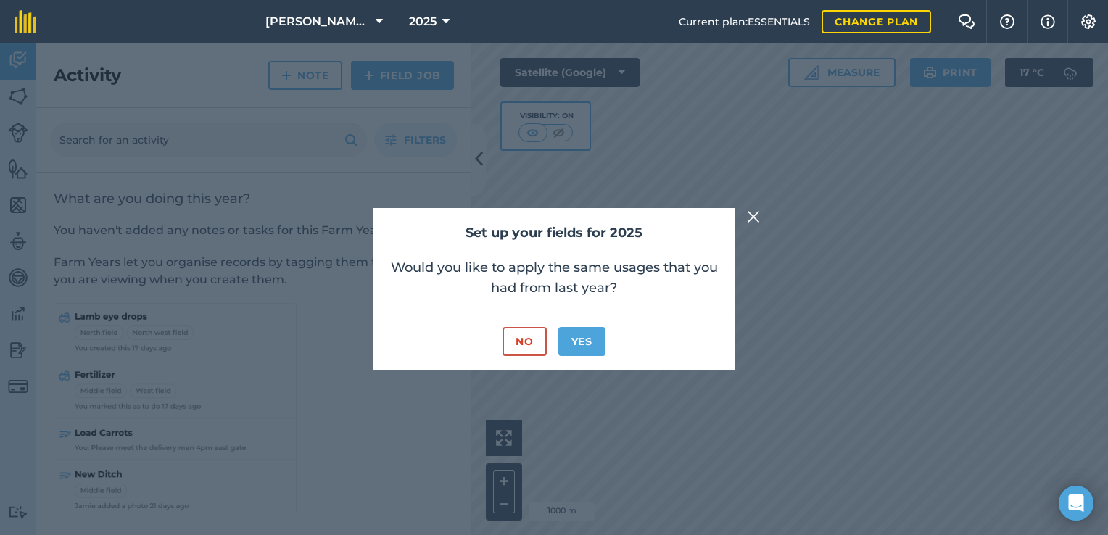 The width and height of the screenshot is (1108, 535). What do you see at coordinates (582, 342) in the screenshot?
I see `button: Yes` at bounding box center [582, 342].